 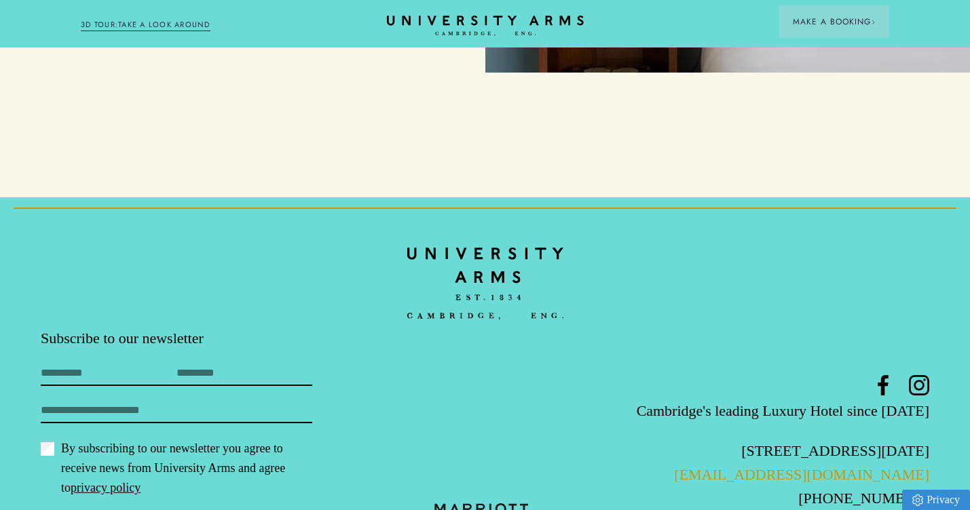 What do you see at coordinates (883, 385) in the screenshot?
I see `a: Facebook` at bounding box center [883, 385].